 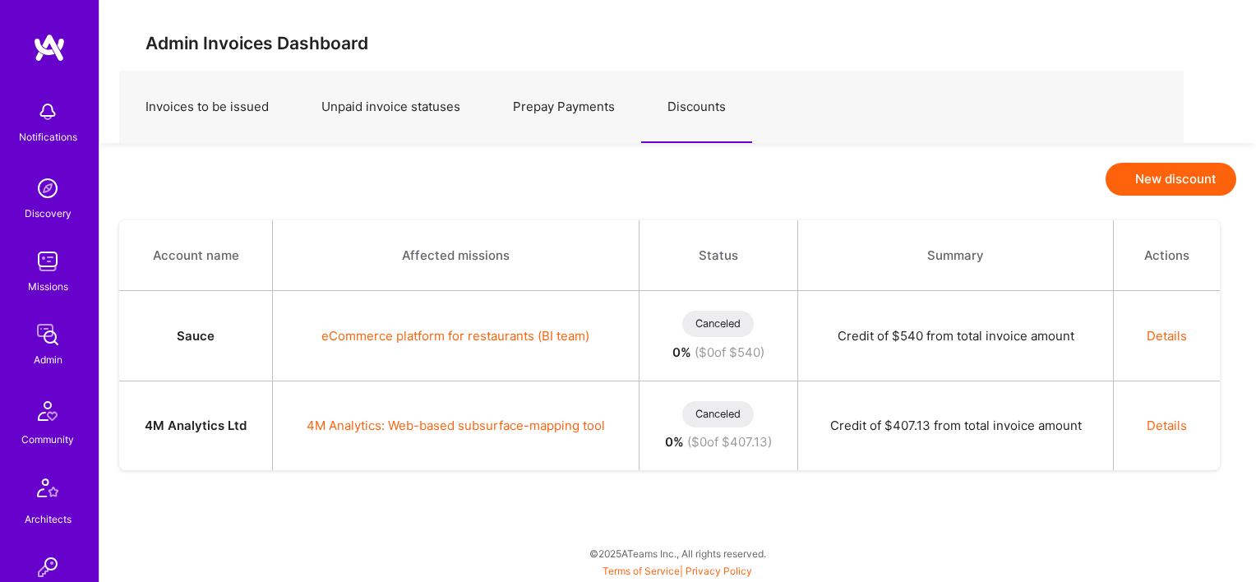 What do you see at coordinates (48, 439) in the screenshot?
I see `div: Community` at bounding box center [48, 439].